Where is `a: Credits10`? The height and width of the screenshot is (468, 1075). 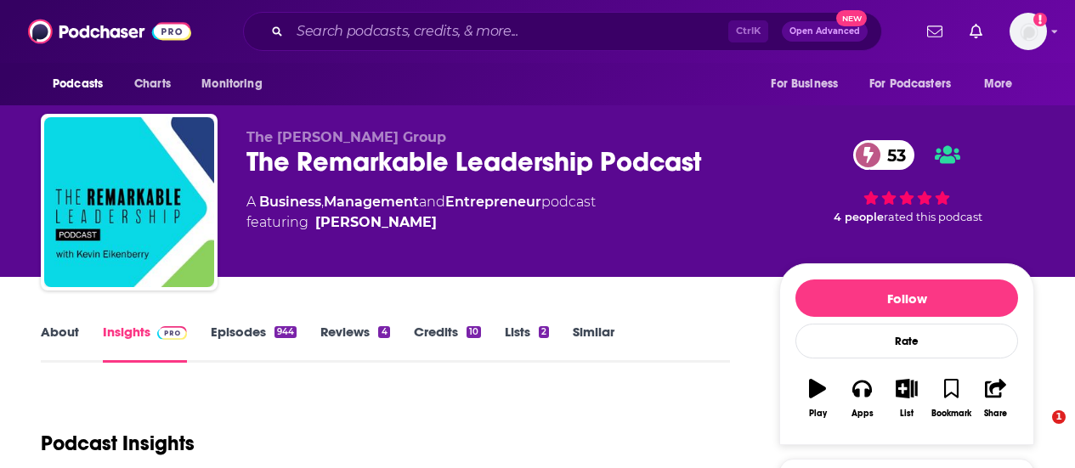
a: Credits10 is located at coordinates (447, 343).